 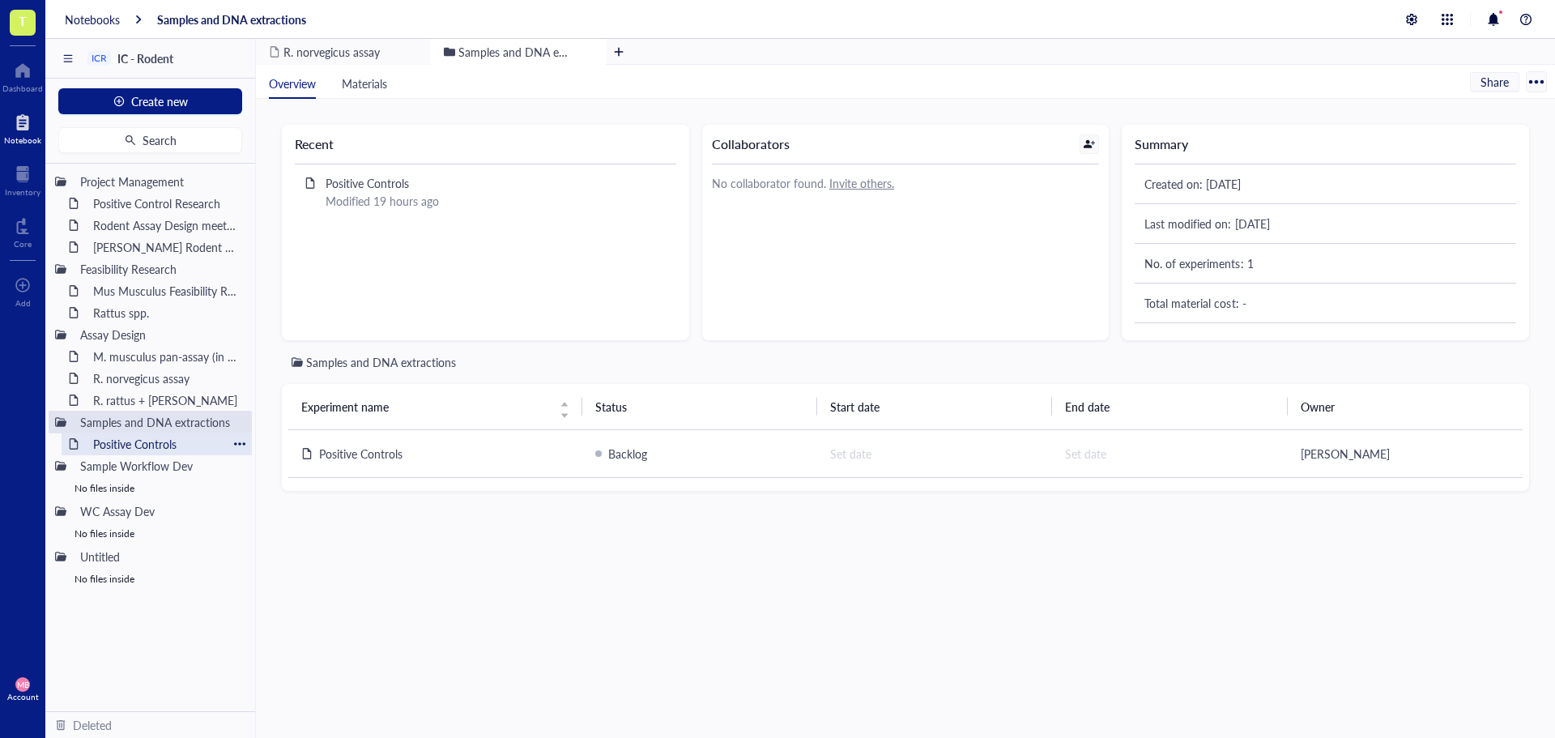 What do you see at coordinates (23, 20) in the screenshot?
I see `span: T` at bounding box center [23, 20].